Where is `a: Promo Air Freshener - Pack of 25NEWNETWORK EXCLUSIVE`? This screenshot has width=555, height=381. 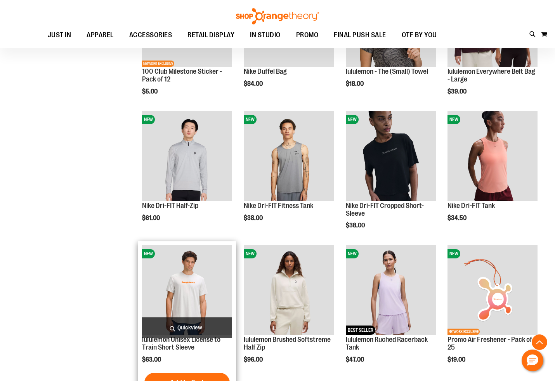
a: Promo Air Freshener - Pack of 25NEWNETWORK EXCLUSIVE is located at coordinates (492, 290).